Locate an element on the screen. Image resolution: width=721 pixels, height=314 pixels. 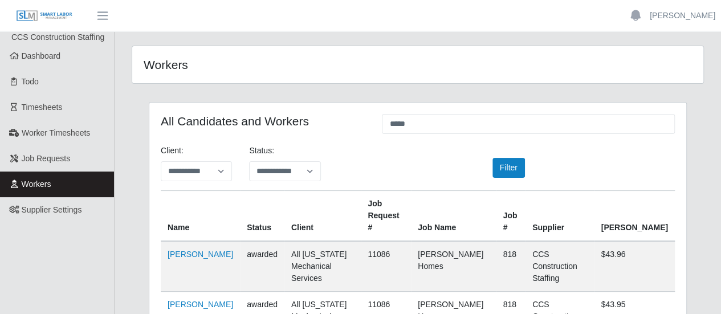
td: 818 is located at coordinates (511, 266).